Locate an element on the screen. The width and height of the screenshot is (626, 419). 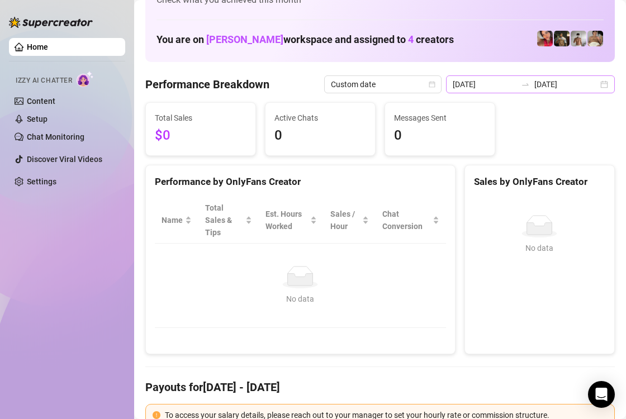
span: exclamation-circle is located at coordinates (157, 416).